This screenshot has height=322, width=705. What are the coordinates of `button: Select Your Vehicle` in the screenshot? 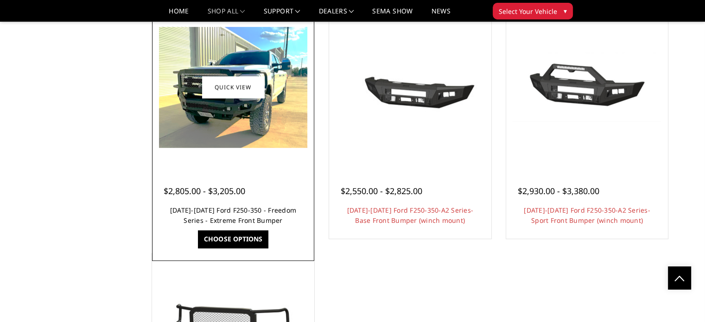 It's located at (532, 11).